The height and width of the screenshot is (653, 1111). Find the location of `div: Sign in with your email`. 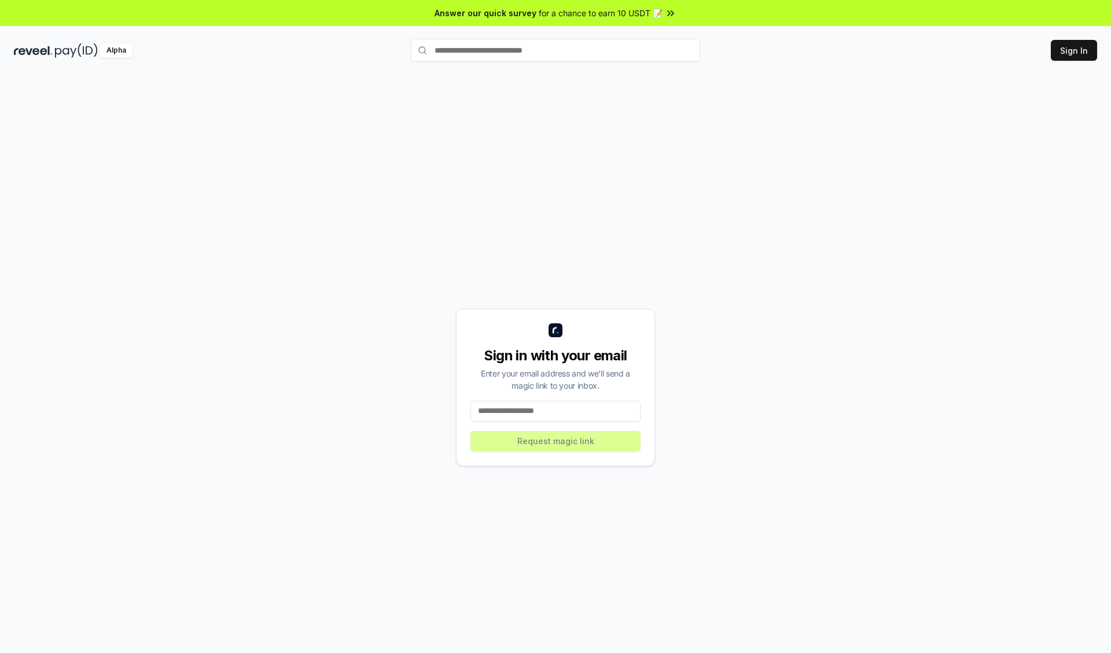

div: Sign in with your email is located at coordinates (555, 356).